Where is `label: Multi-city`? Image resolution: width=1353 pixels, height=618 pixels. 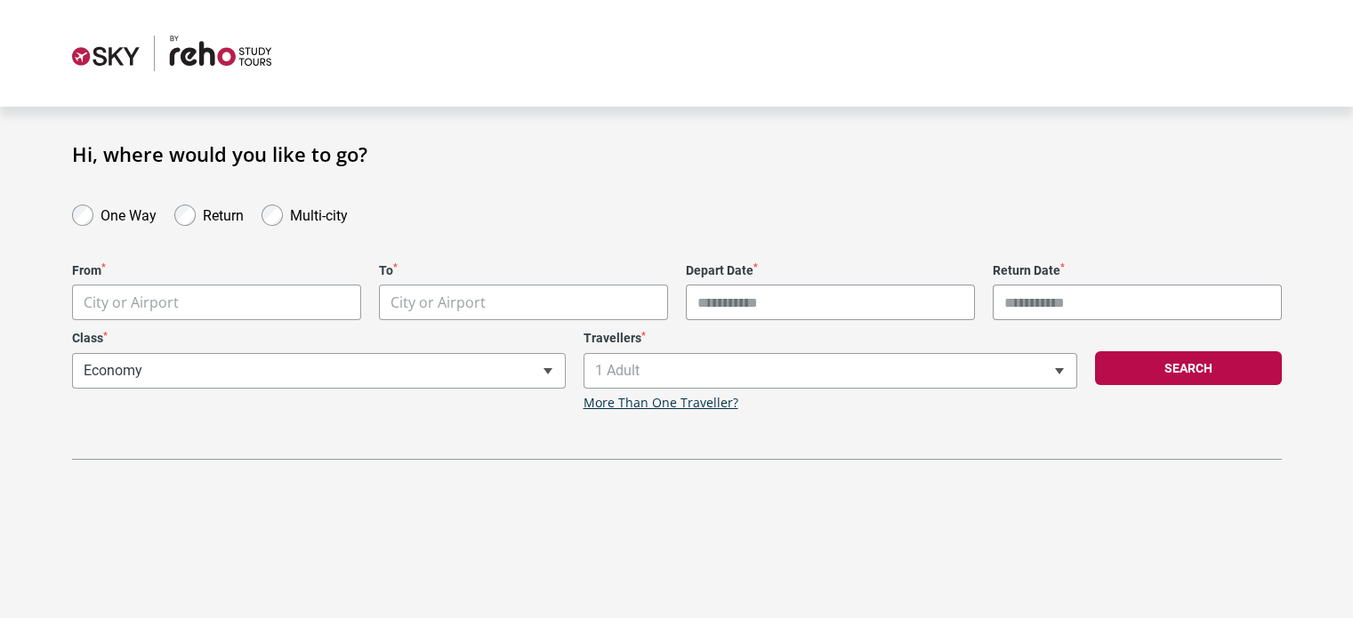 label: Multi-city is located at coordinates (319, 214).